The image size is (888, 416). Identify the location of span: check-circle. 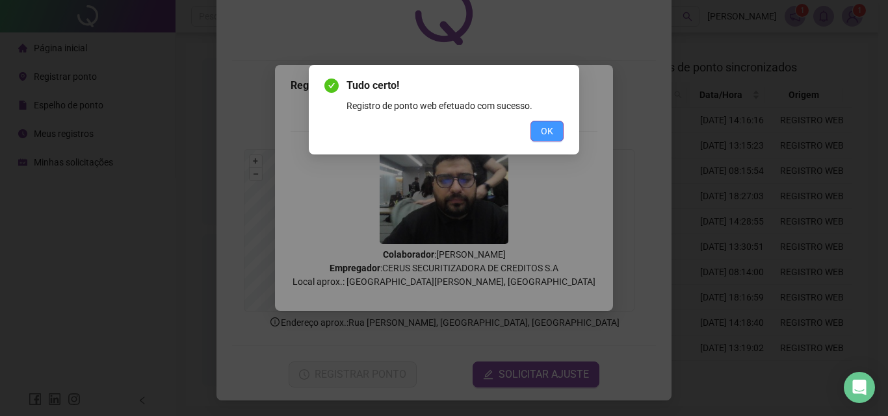
(331, 86).